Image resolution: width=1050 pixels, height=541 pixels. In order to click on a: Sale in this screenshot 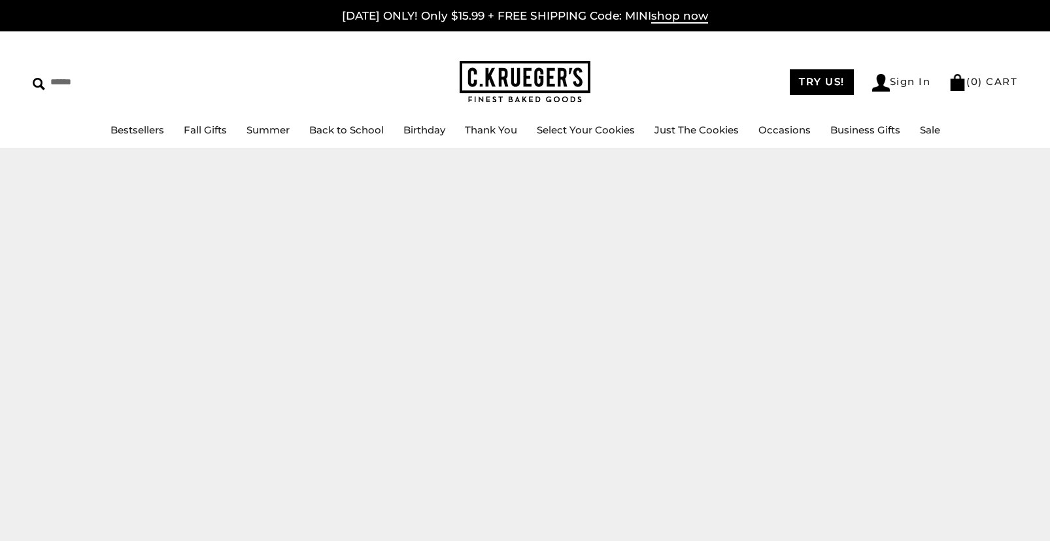, I will do `click(930, 129)`.